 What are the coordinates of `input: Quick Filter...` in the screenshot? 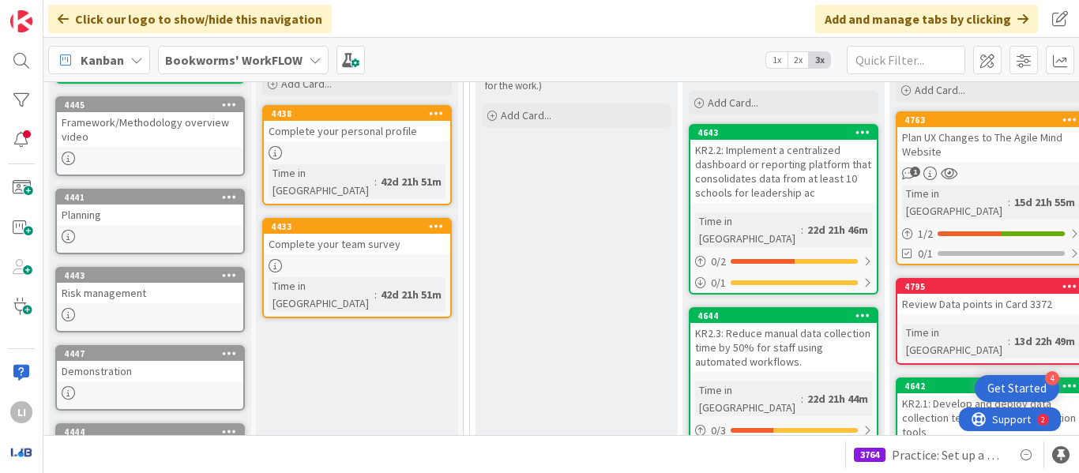 It's located at (906, 60).